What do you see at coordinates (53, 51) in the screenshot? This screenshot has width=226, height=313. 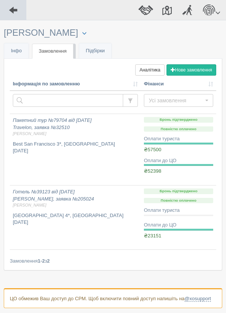 I see `a: Замовлення` at bounding box center [53, 51].